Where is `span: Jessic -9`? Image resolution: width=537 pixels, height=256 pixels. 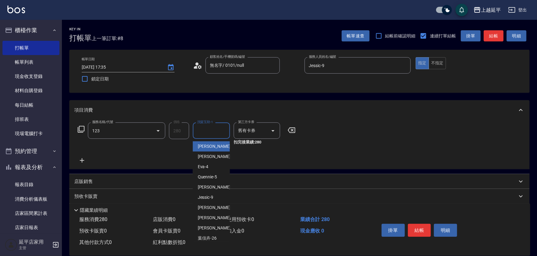 span: Jessic -9 is located at coordinates (205, 197).